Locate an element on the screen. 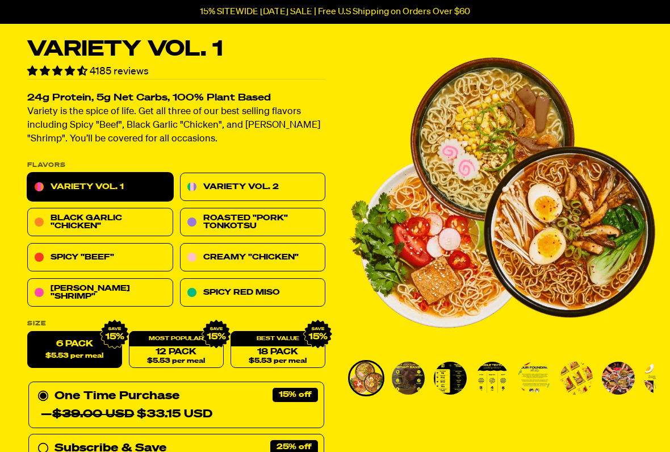 Image resolution: width=670 pixels, height=452 pixels. a: Variety Vol. 1 is located at coordinates (100, 187).